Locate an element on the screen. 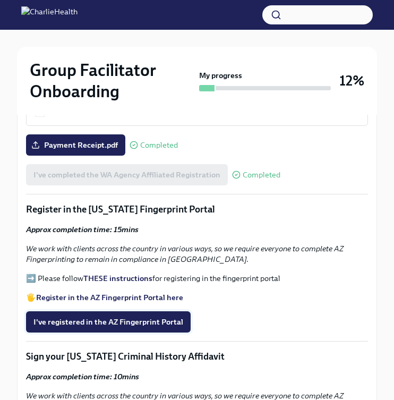  strong: Approx completion time: 10mins is located at coordinates (82, 376).